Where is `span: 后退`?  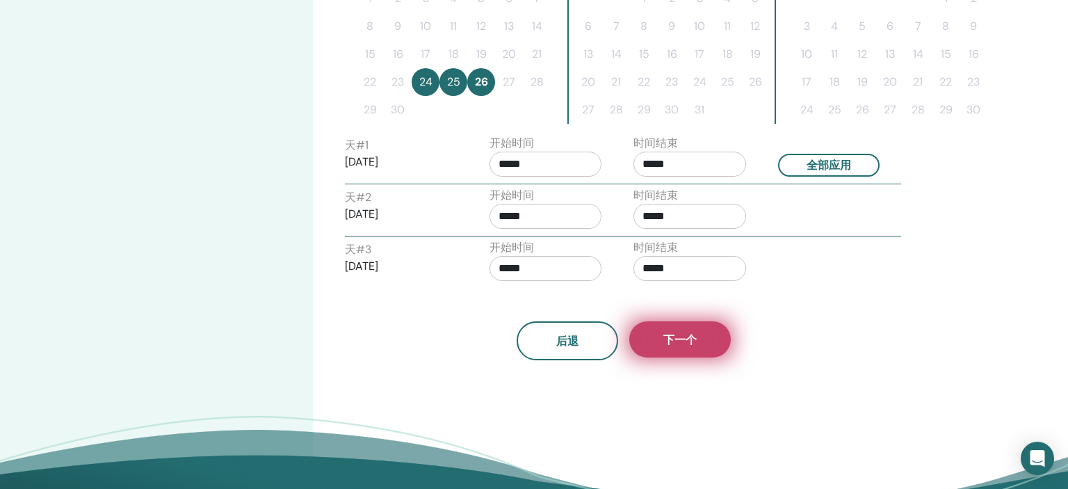 span: 后退 is located at coordinates (567, 341).